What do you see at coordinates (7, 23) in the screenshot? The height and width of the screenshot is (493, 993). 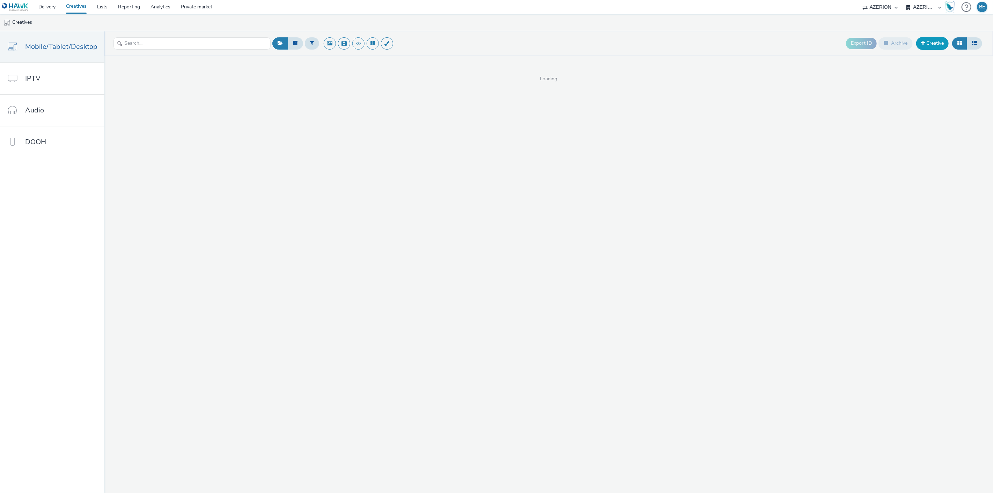 I see `img: mobile` at bounding box center [7, 23].